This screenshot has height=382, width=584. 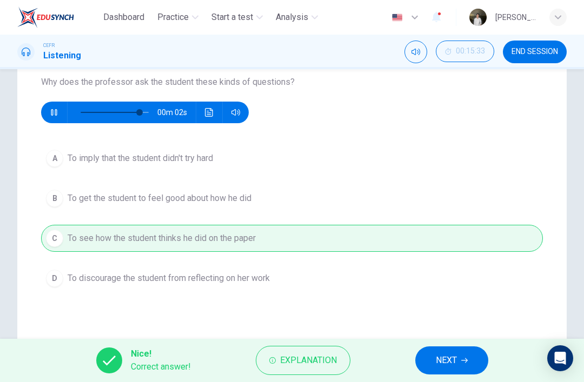 I want to click on h1: Listening, so click(x=62, y=56).